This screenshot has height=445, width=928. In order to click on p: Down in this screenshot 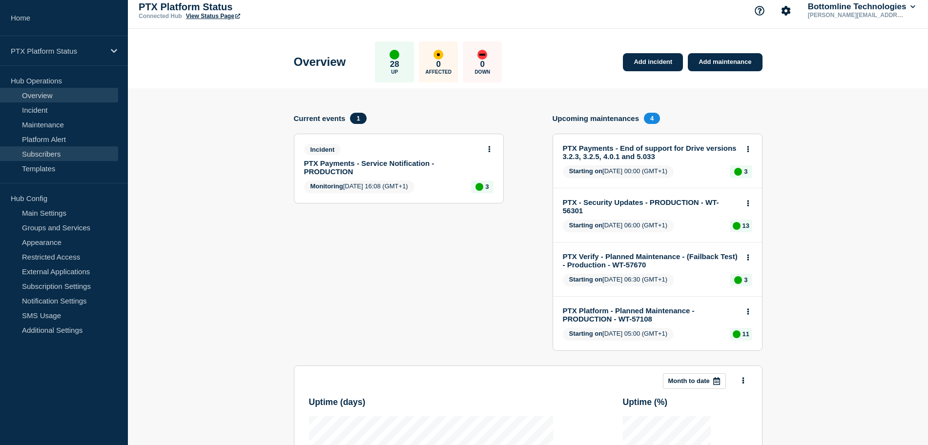, I will do `click(482, 72)`.